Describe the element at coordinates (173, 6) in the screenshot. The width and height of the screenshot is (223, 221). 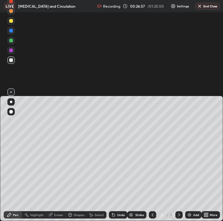
I see `img: class-settings-icons` at that location.